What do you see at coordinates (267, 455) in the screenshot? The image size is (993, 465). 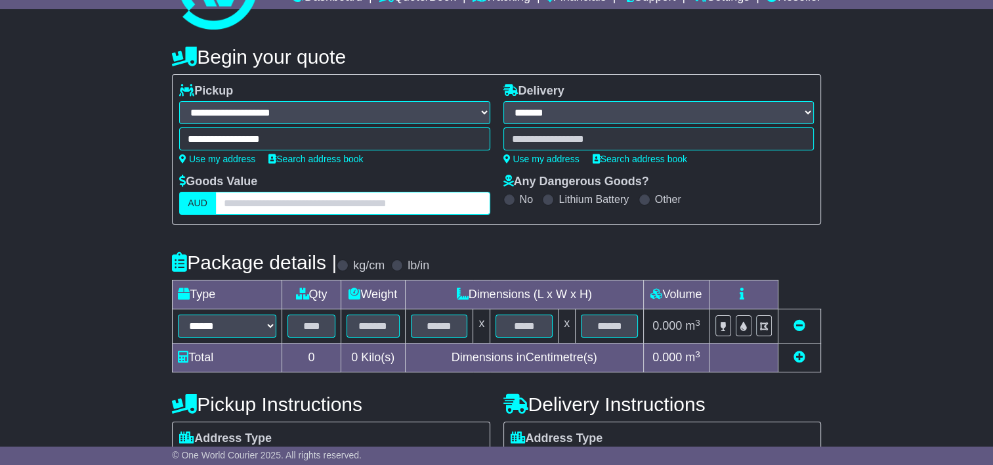 I see `span: © One World Courier 2025. All rights reserved.` at bounding box center [267, 455].